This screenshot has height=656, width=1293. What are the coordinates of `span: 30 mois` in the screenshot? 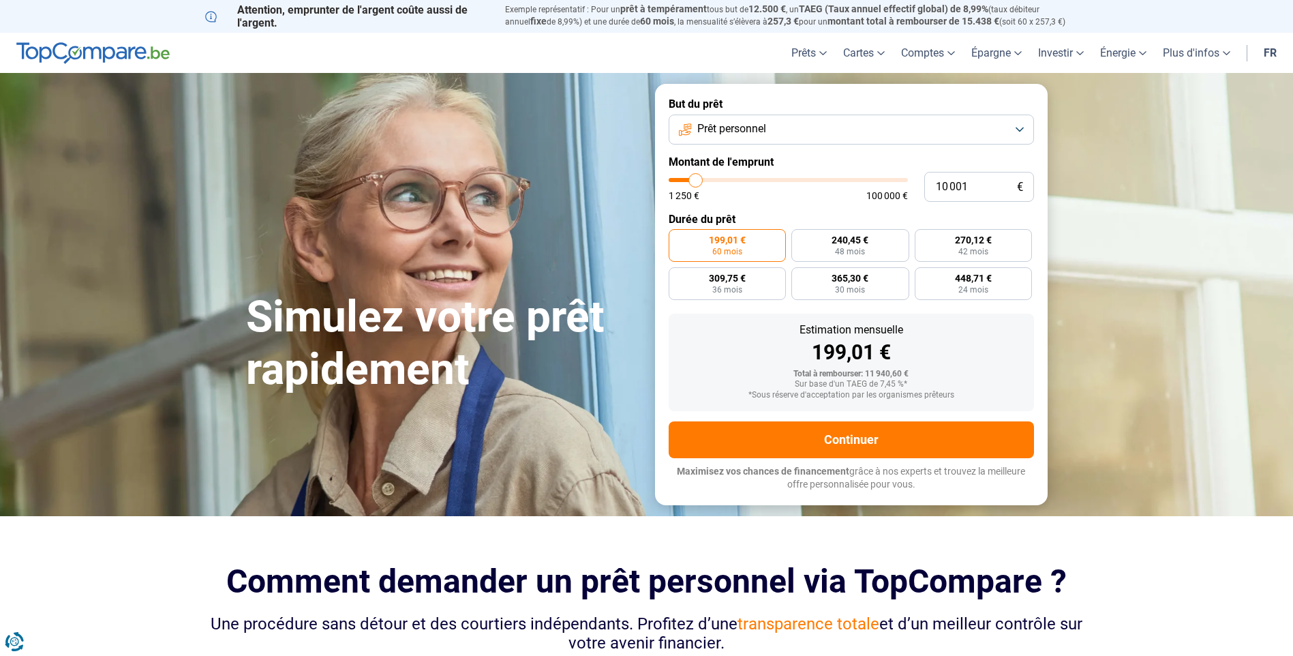 It's located at (850, 290).